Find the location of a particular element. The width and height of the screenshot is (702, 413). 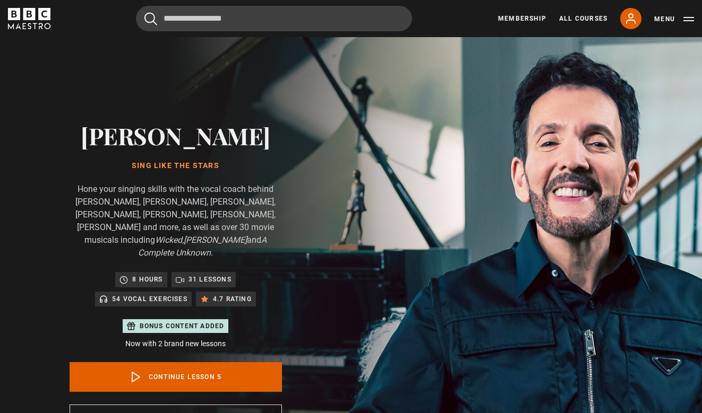

i: Wicked is located at coordinates (168, 240).